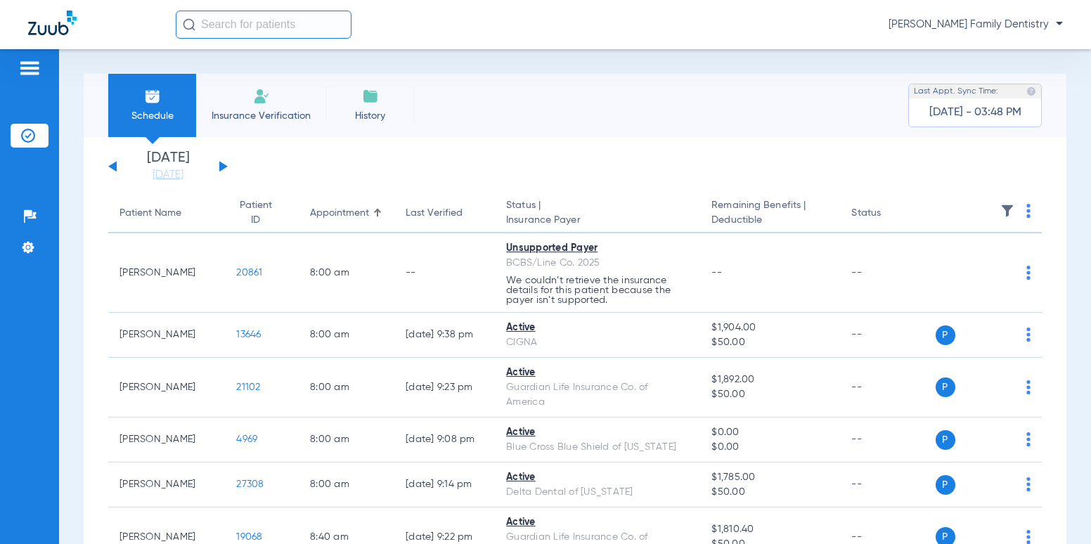 This screenshot has width=1091, height=544. What do you see at coordinates (370, 96) in the screenshot?
I see `img: History` at bounding box center [370, 96].